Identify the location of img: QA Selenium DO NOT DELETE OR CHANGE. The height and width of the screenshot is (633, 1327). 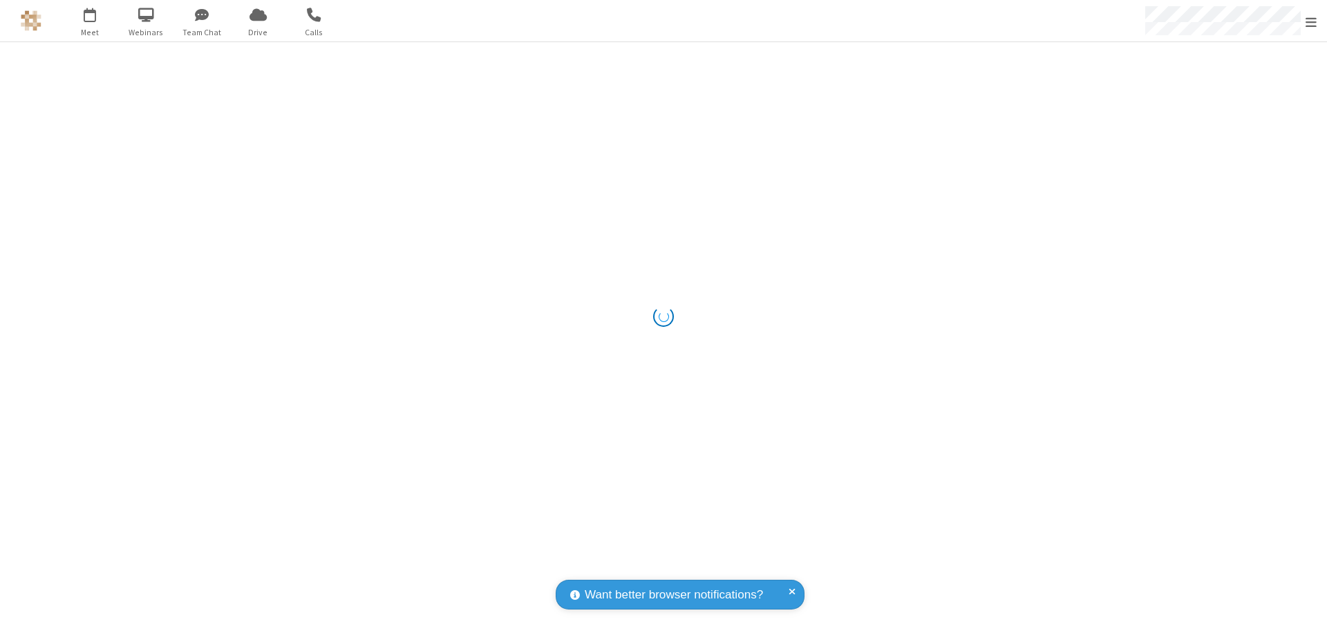
(31, 21).